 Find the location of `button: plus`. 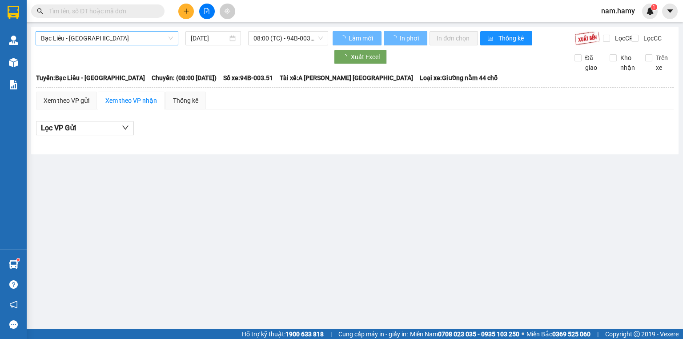

button: plus is located at coordinates (186, 11).